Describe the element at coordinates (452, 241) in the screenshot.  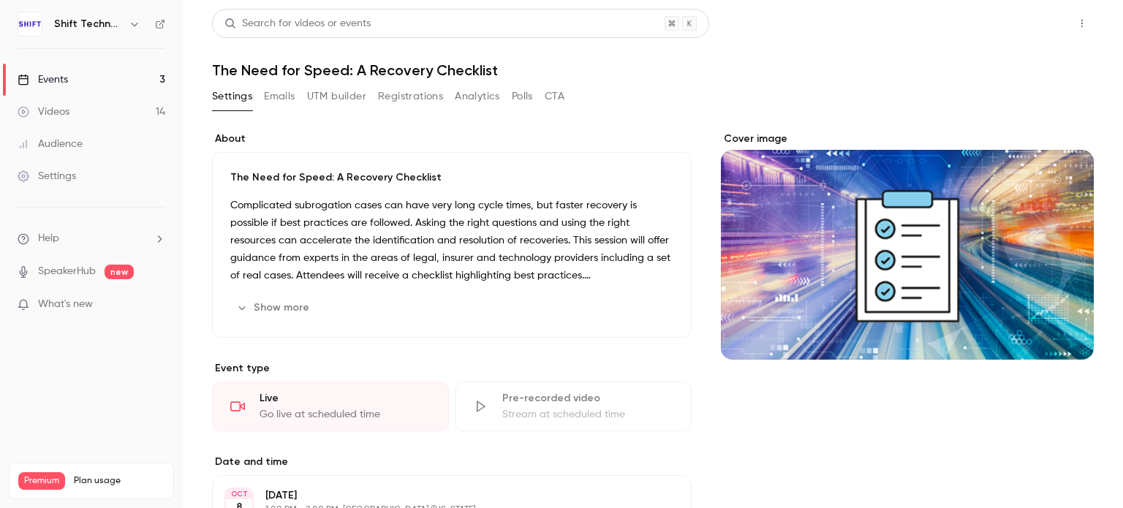
I see `p: Complicated subrogation cases can have very long cycle times, but faster recovery is possible if ...` at that location.